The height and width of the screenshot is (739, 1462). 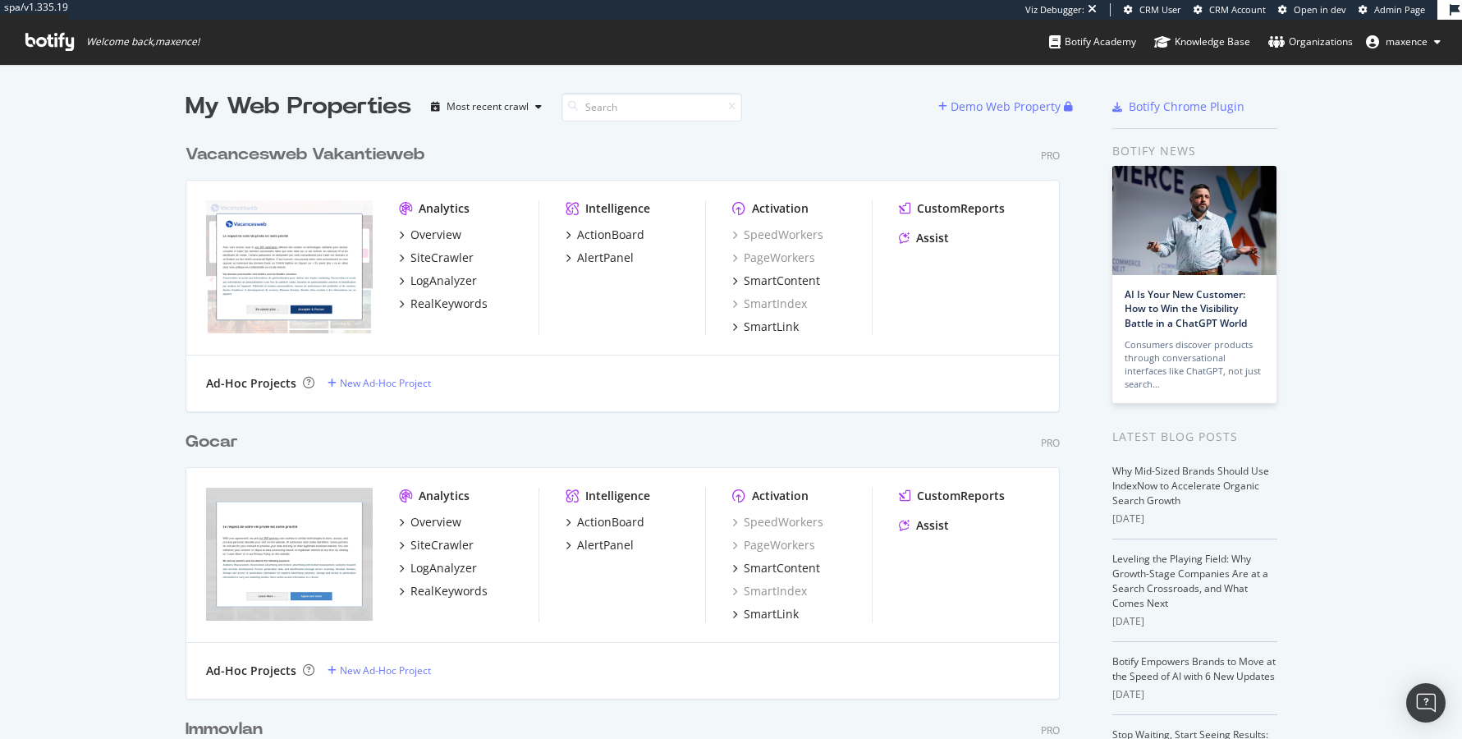 I want to click on button: Most recent crawl, so click(x=486, y=107).